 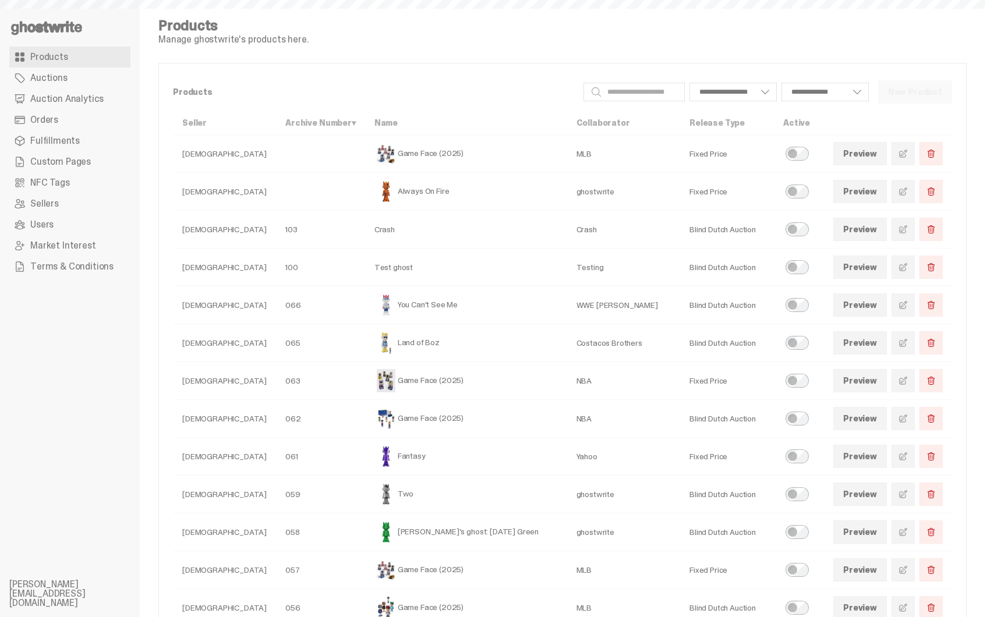 What do you see at coordinates (466, 456) in the screenshot?
I see `td: Fantasy` at bounding box center [466, 456].